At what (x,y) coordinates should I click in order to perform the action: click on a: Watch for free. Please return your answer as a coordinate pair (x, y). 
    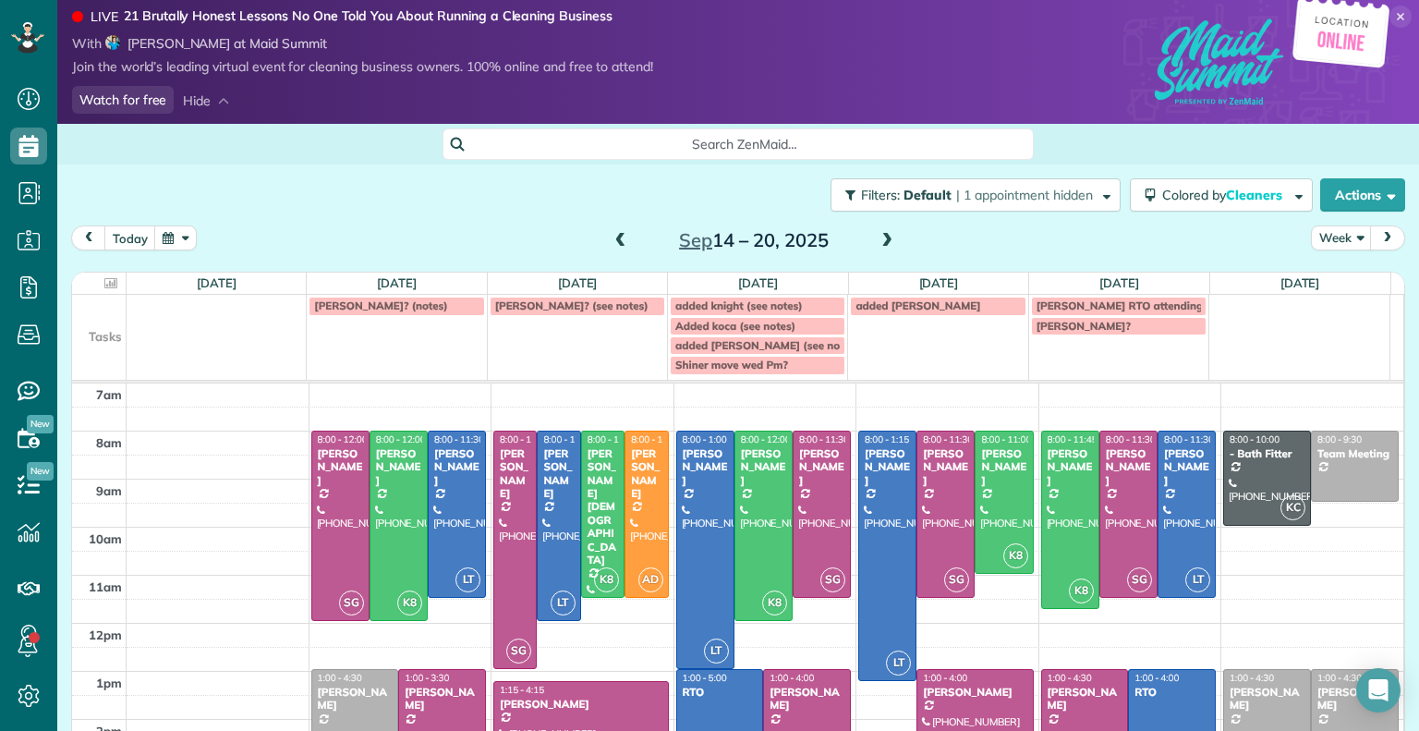
    Looking at the image, I should click on (123, 100).